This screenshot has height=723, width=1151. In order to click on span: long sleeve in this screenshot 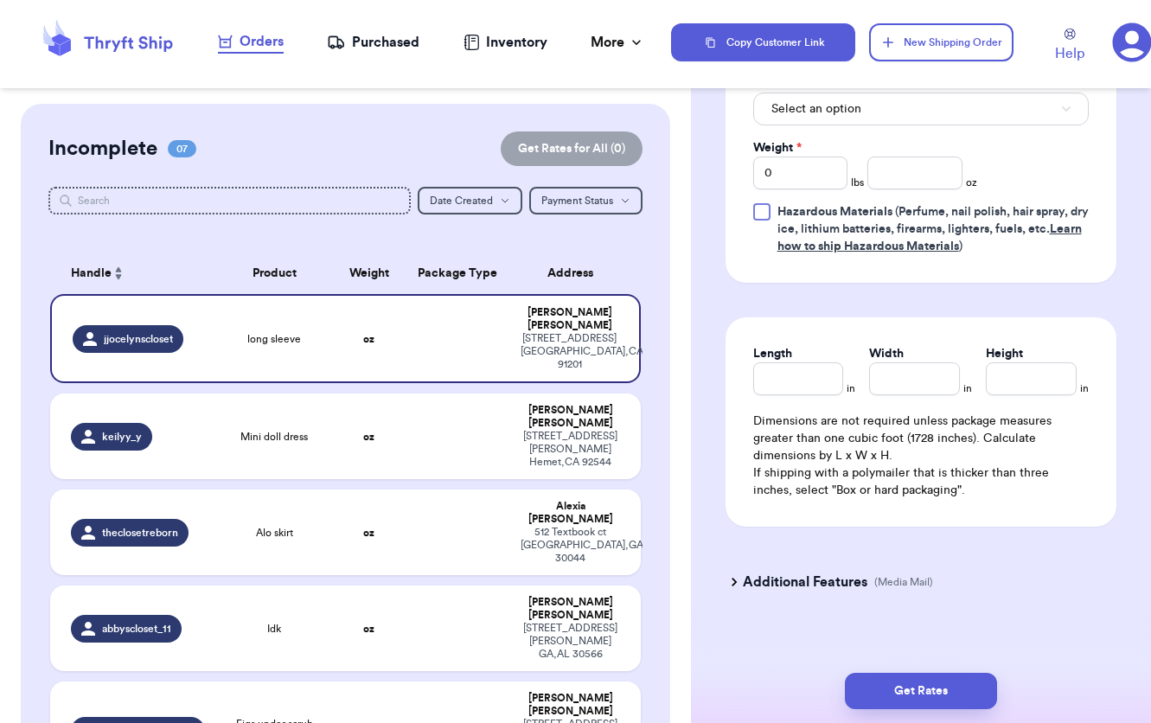, I will do `click(274, 339)`.